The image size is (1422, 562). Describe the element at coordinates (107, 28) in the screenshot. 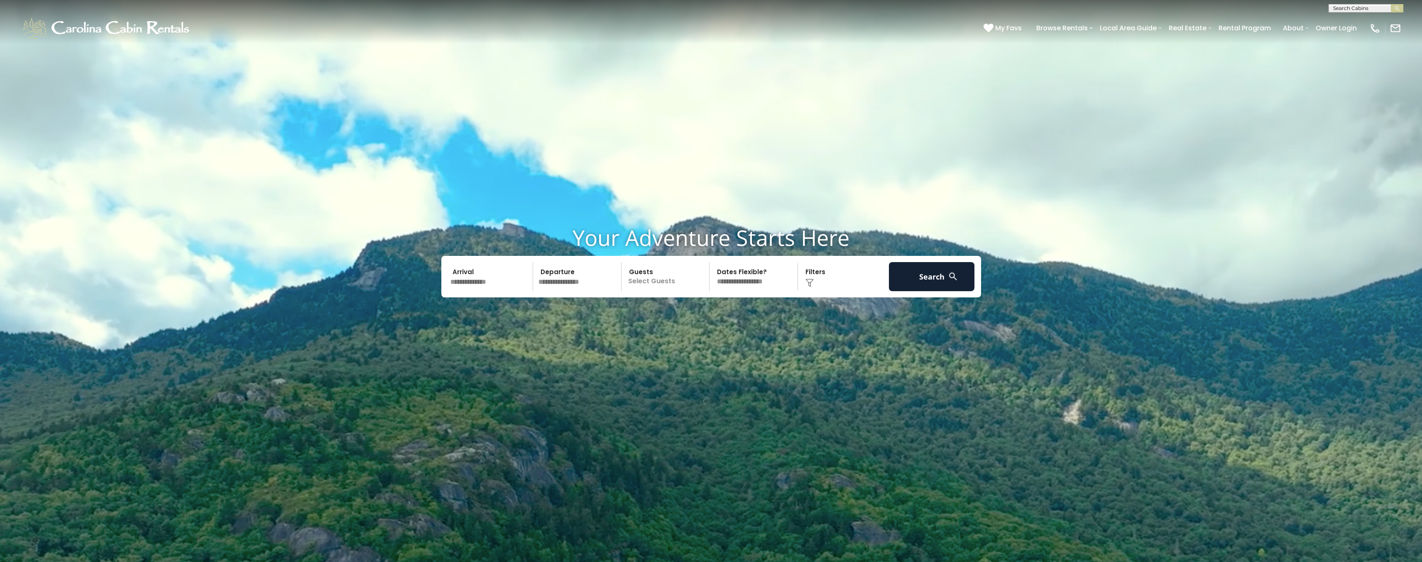

I see `img: White-1-1-2.png` at that location.